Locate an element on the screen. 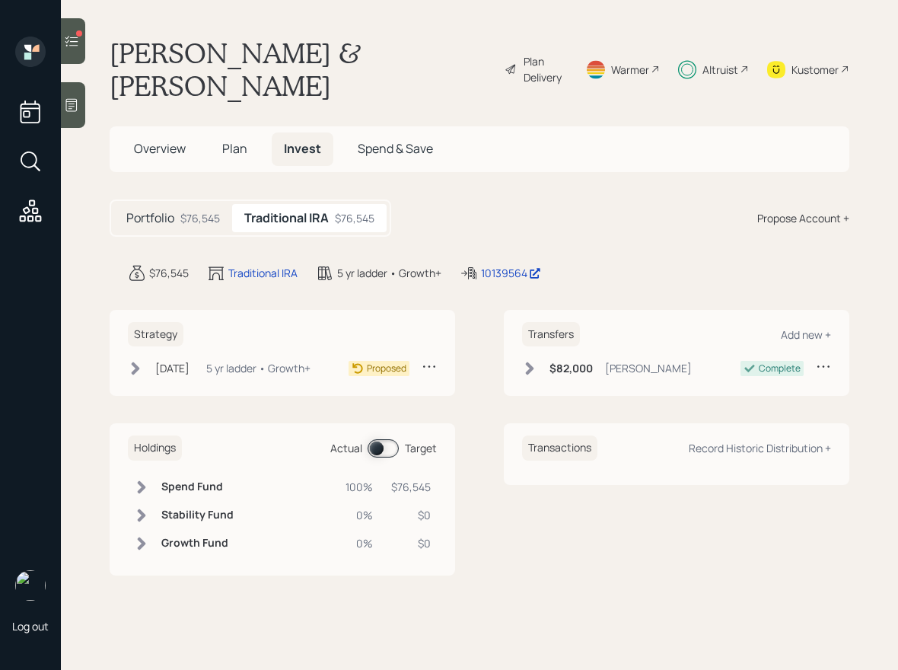 This screenshot has height=670, width=898. div: Traditional IRA is located at coordinates (263, 272).